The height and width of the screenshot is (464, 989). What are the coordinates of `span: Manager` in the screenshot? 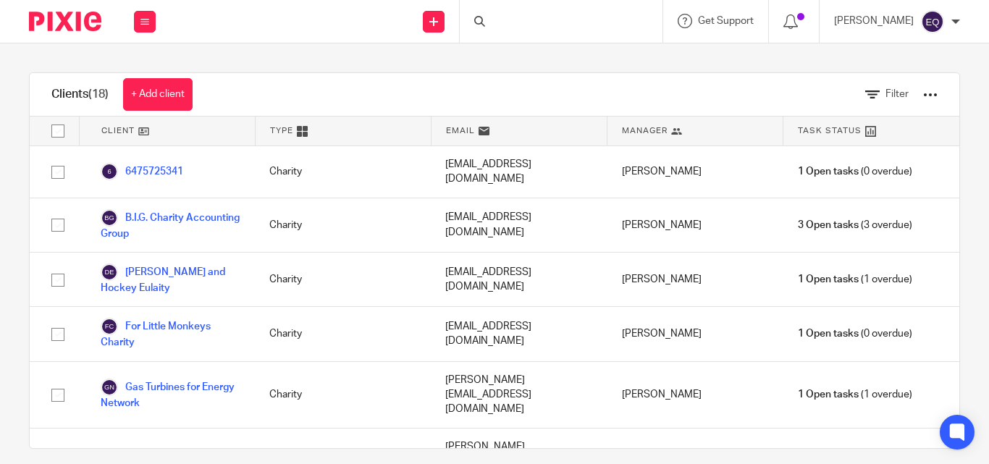 It's located at (644, 130).